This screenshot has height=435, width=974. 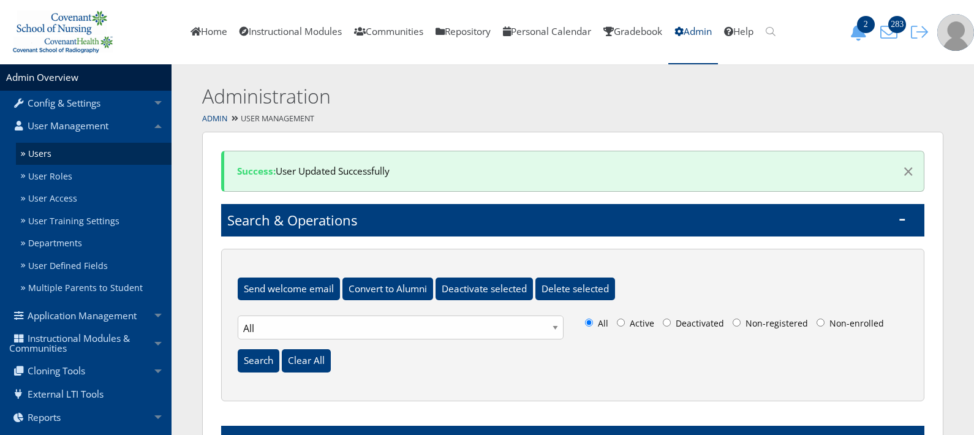 What do you see at coordinates (94, 199) in the screenshot?
I see `a: User Access` at bounding box center [94, 199].